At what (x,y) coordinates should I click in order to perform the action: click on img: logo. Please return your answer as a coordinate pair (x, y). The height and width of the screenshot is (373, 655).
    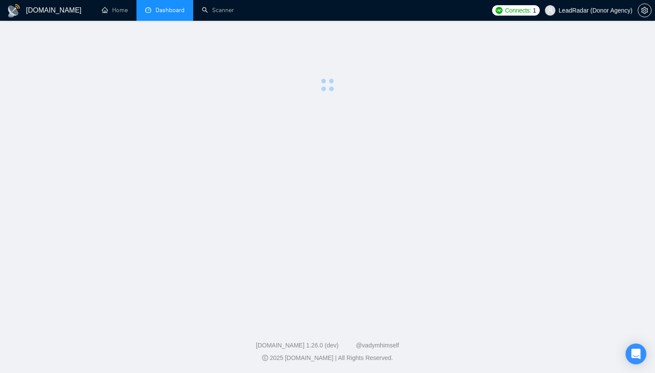
    Looking at the image, I should click on (14, 11).